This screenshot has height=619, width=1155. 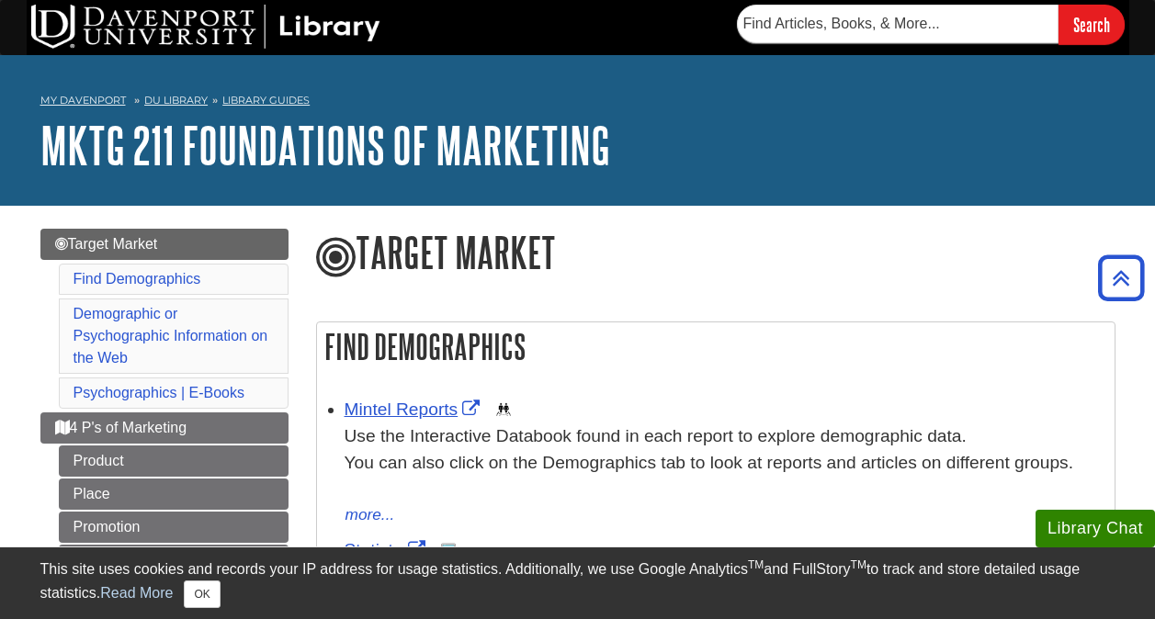 What do you see at coordinates (165, 428) in the screenshot?
I see `a: 4 P's of Marketing` at bounding box center [165, 428].